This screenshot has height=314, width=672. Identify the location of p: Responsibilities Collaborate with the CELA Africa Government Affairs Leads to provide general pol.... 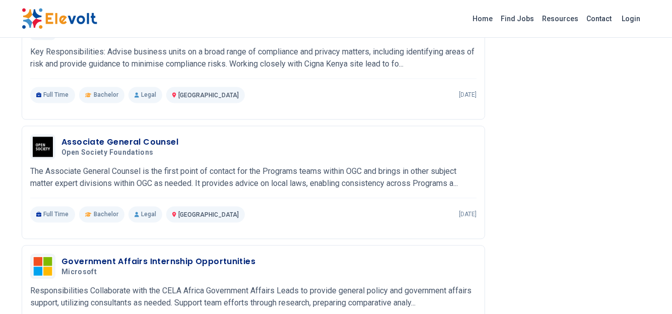
(254, 297).